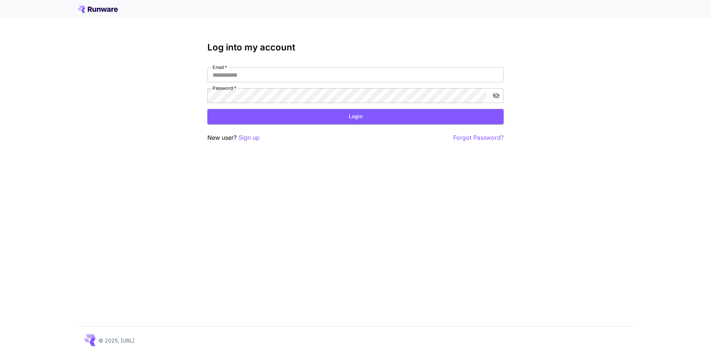  What do you see at coordinates (478, 137) in the screenshot?
I see `p: Forgot Password?` at bounding box center [478, 137].